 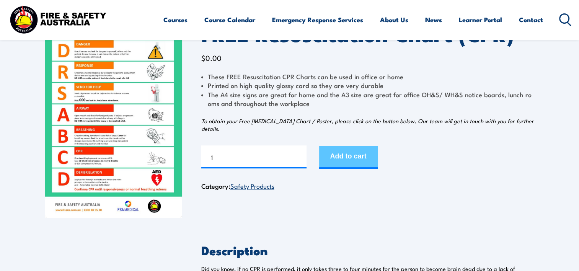 I want to click on a: Safety Products, so click(x=252, y=186).